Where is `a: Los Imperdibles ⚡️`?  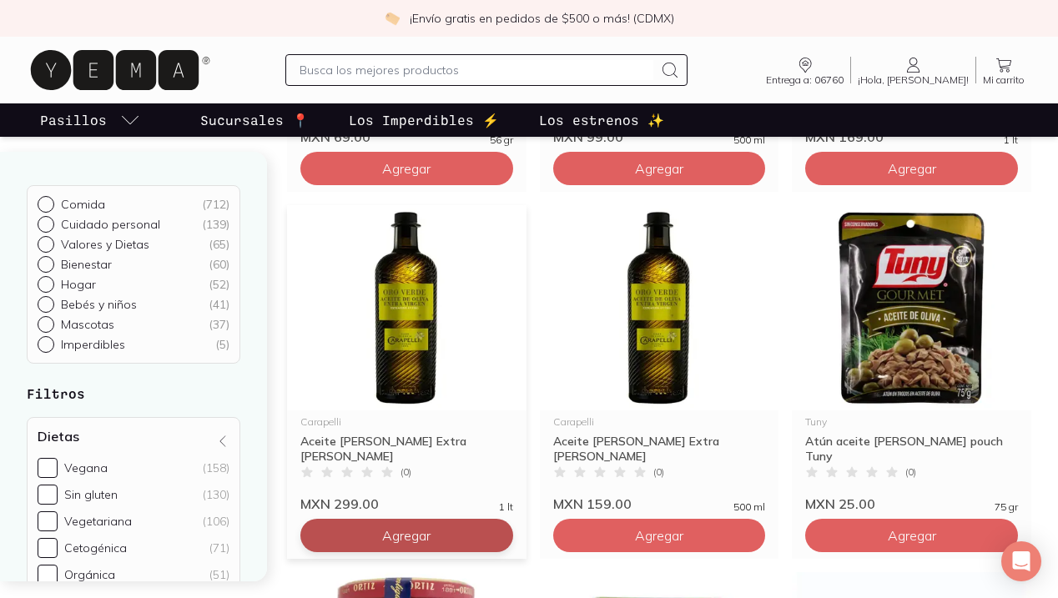 a: Los Imperdibles ⚡️ is located at coordinates (424, 120).